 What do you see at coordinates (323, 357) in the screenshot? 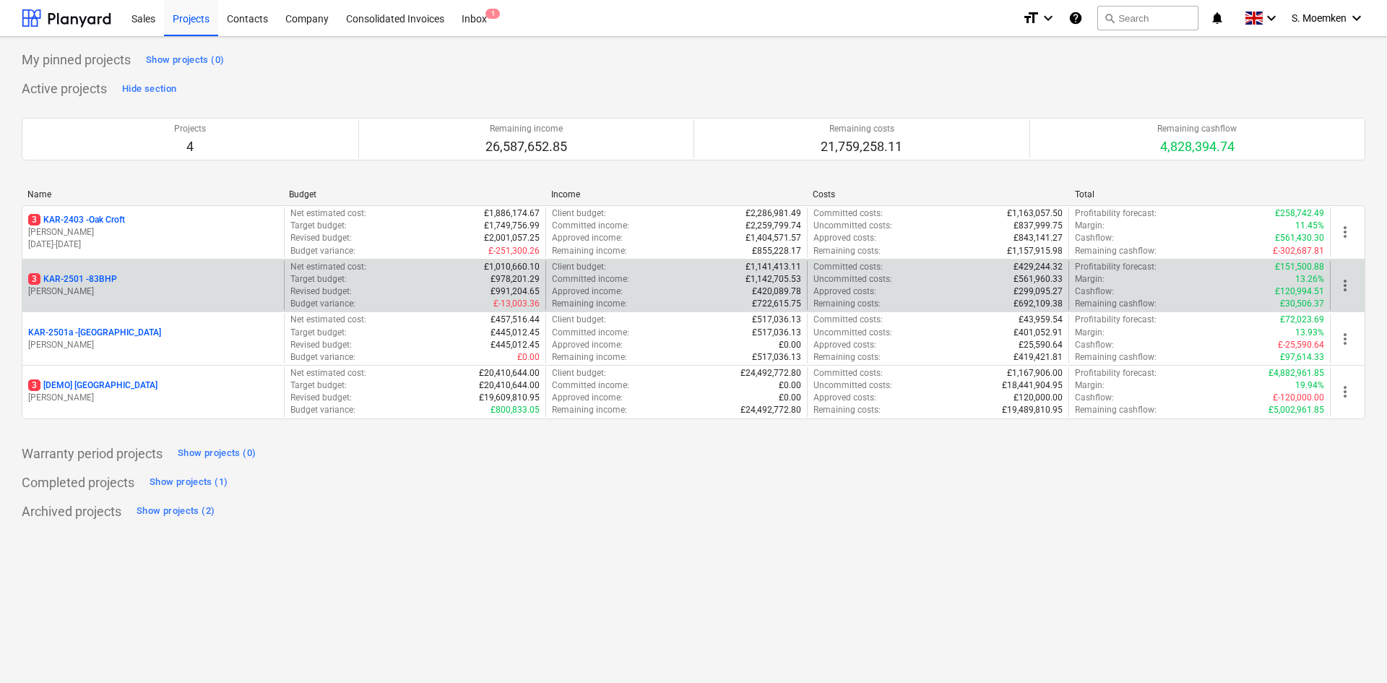
I see `p: Budget variance :` at bounding box center [323, 357].